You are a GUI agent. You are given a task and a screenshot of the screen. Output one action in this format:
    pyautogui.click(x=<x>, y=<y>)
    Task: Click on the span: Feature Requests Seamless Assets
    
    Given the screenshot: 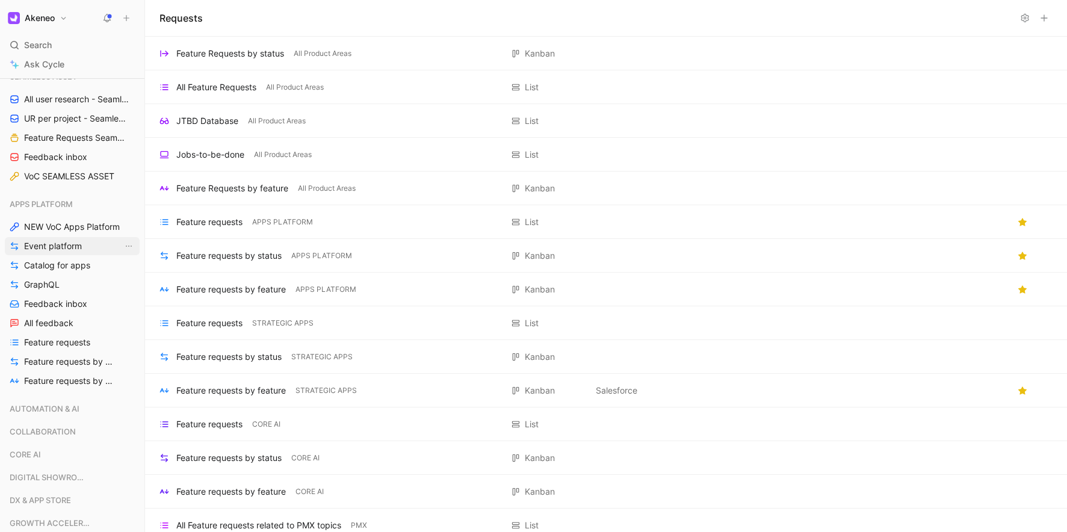 What is the action you would take?
    pyautogui.click(x=75, y=138)
    